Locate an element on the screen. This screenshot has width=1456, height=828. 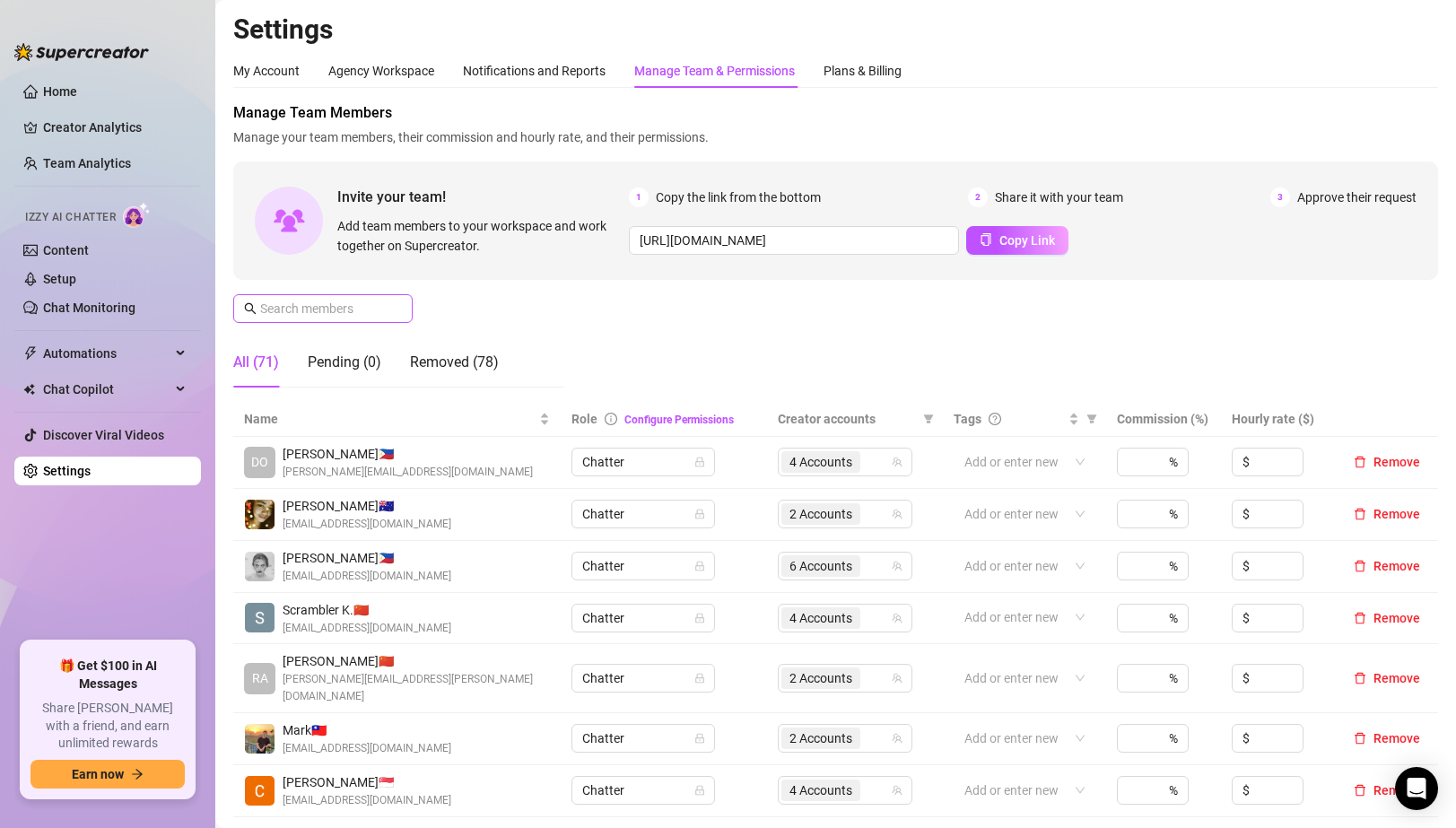
img: Chat Copilot is located at coordinates (29, 389).